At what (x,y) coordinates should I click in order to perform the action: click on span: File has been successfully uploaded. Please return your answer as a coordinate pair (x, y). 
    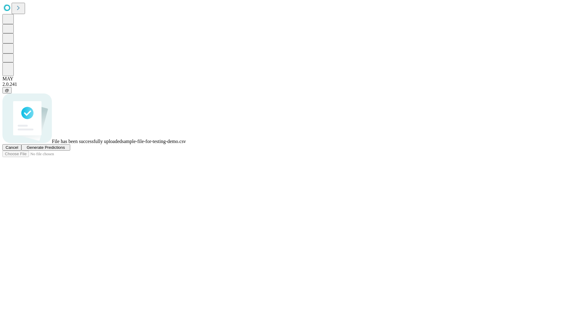
    Looking at the image, I should click on (87, 141).